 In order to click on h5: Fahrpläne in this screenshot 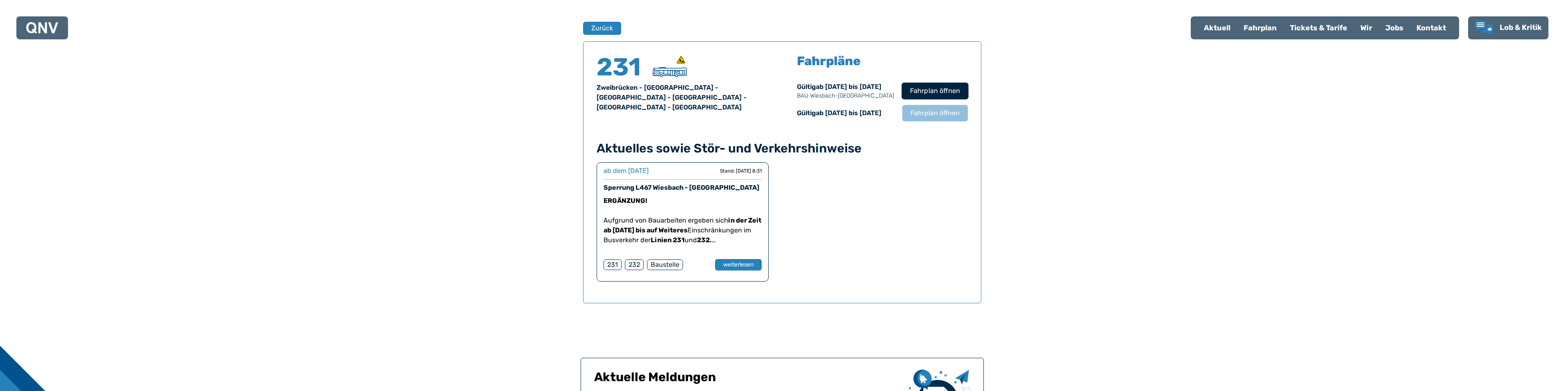, I will do `click(828, 61)`.